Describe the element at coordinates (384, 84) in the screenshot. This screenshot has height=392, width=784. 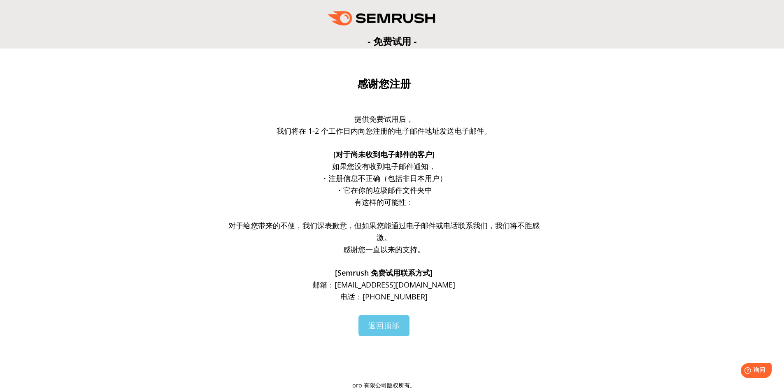
I see `font: 感谢您注册` at that location.